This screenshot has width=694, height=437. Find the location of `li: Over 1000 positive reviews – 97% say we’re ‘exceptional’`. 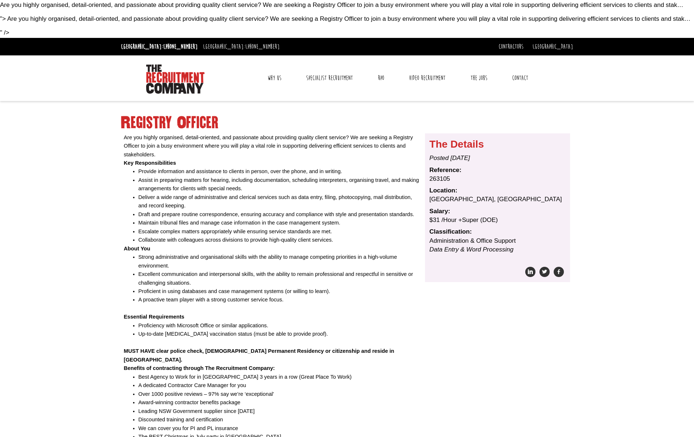

li: Over 1000 positive reviews – 97% say we’re ‘exceptional’ is located at coordinates (279, 394).